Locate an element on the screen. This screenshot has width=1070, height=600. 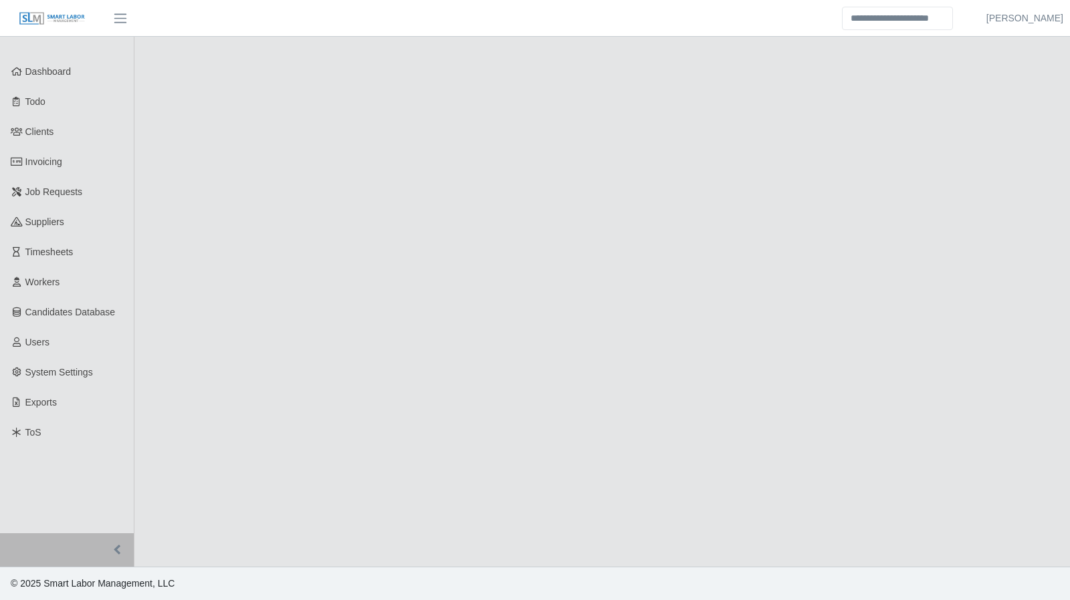
span: Timesheets is located at coordinates (49, 252).